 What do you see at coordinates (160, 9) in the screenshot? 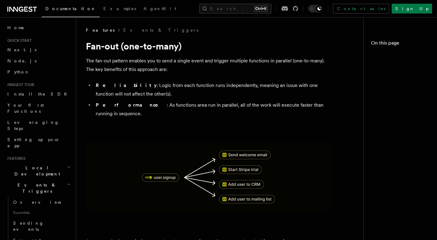
I see `a: AgentKit` at bounding box center [160, 9].